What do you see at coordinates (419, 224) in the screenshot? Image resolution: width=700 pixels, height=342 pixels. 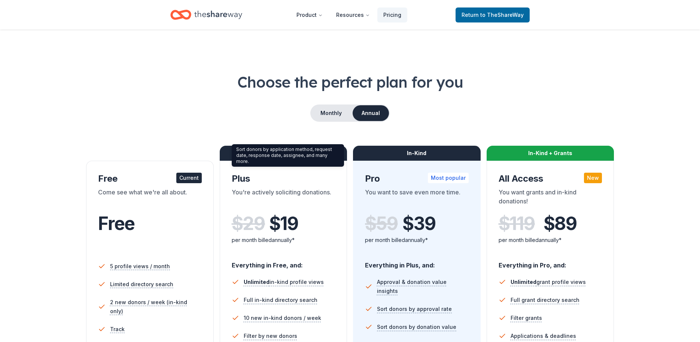 I see `span: $ 39` at bounding box center [419, 224].